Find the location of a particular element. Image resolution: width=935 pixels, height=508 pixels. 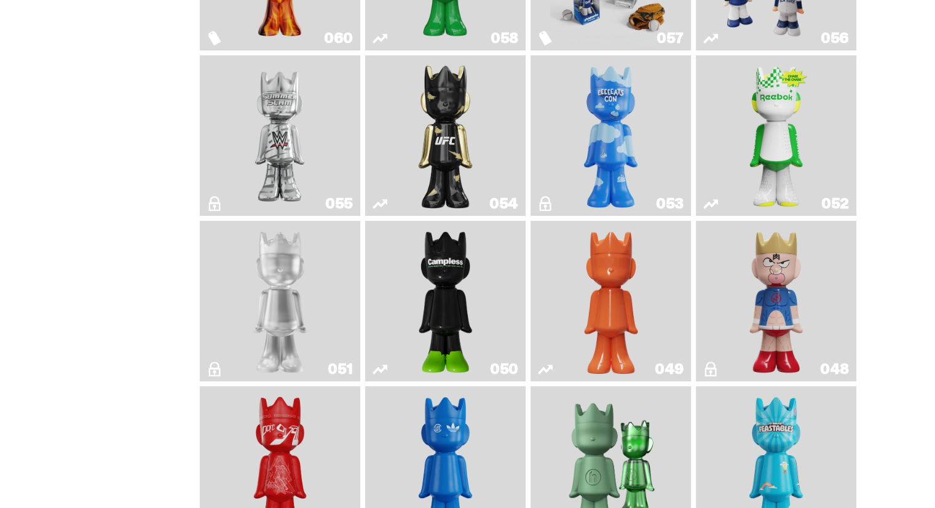

img: Kinnikuman is located at coordinates (776, 301).